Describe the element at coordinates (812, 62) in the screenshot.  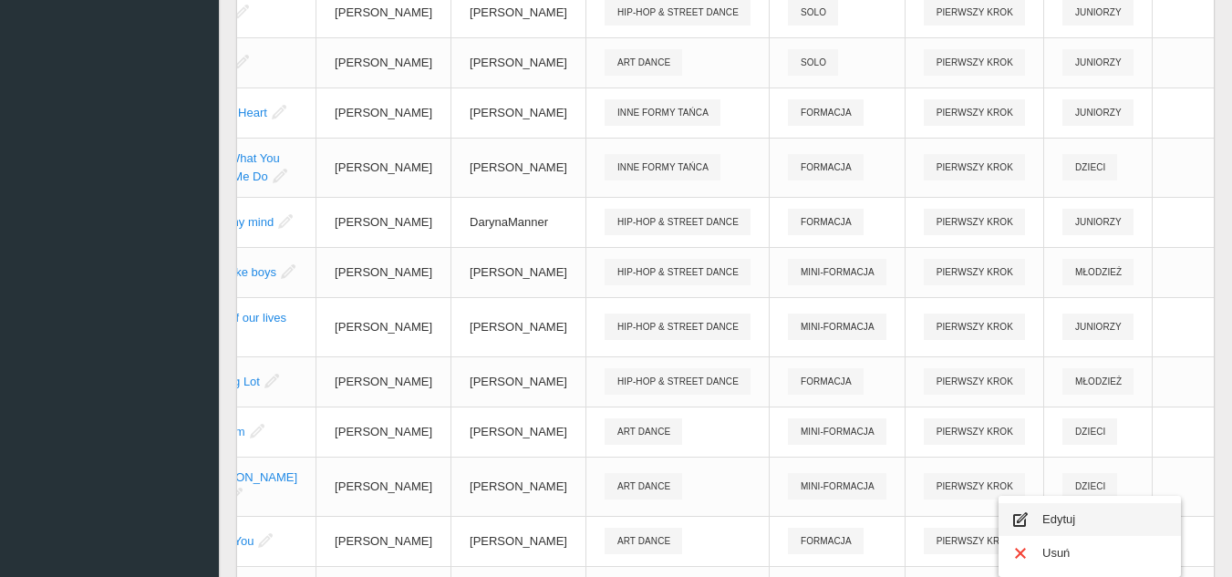
I see `span: Solo` at that location.